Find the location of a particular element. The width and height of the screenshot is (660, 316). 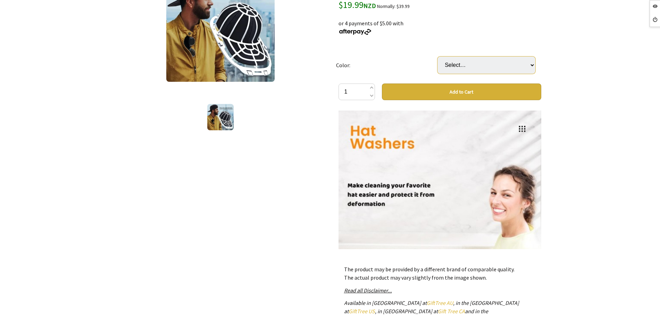

img: Afterpay is located at coordinates (355, 32).